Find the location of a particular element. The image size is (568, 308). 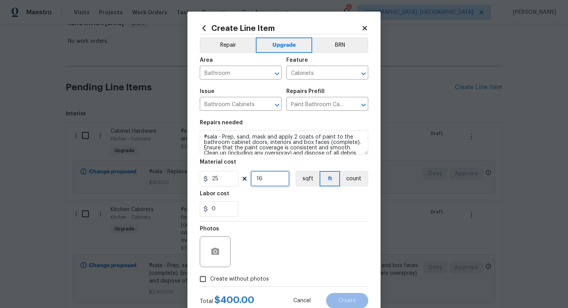

h5: Area is located at coordinates (206, 60).